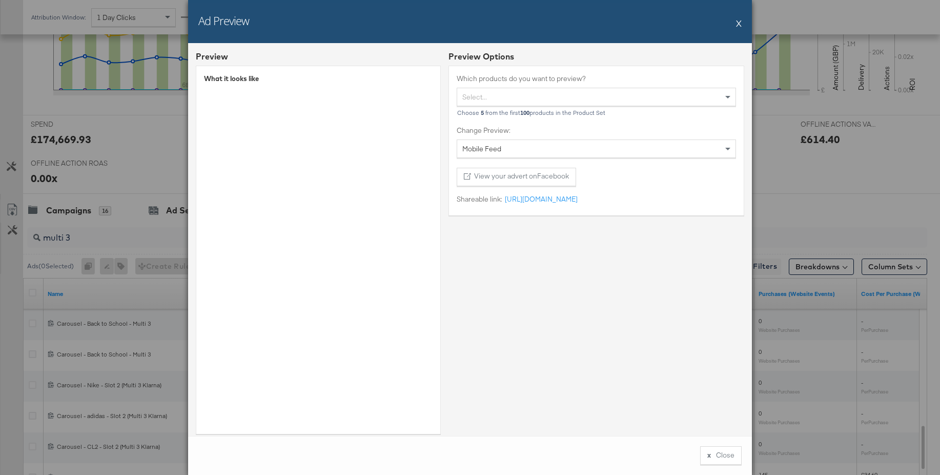 This screenshot has width=940, height=475. I want to click on label: Which products do you want to preview?, so click(596, 78).